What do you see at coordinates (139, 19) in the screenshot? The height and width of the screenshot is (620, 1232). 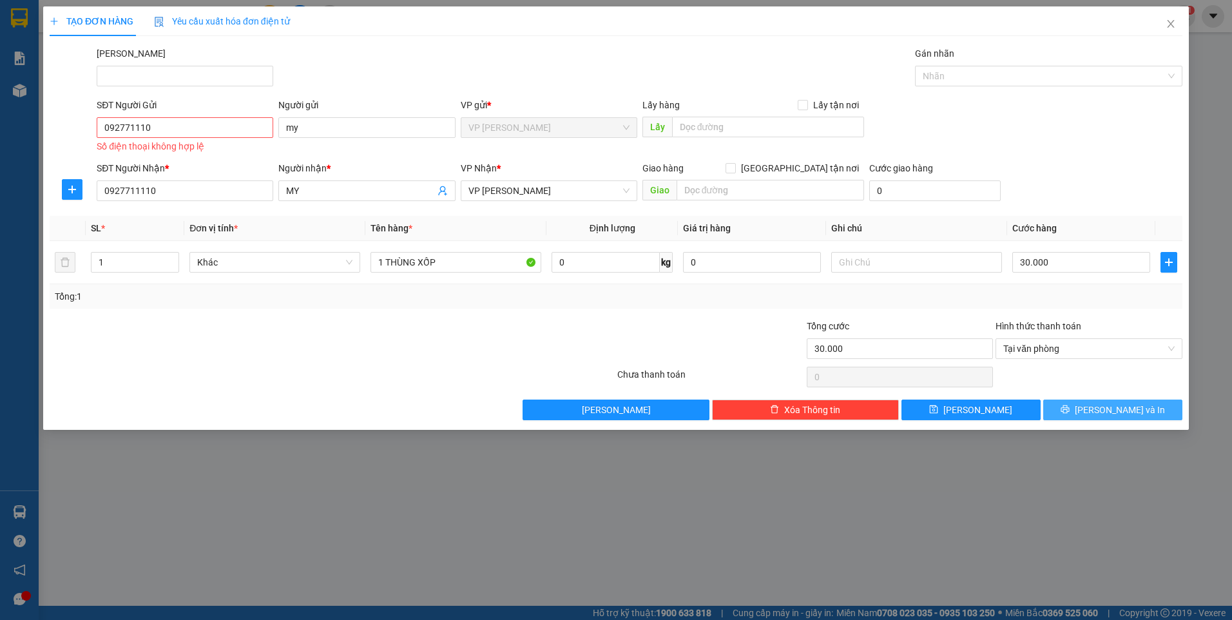 I see `span: Nhận:` at bounding box center [139, 19].